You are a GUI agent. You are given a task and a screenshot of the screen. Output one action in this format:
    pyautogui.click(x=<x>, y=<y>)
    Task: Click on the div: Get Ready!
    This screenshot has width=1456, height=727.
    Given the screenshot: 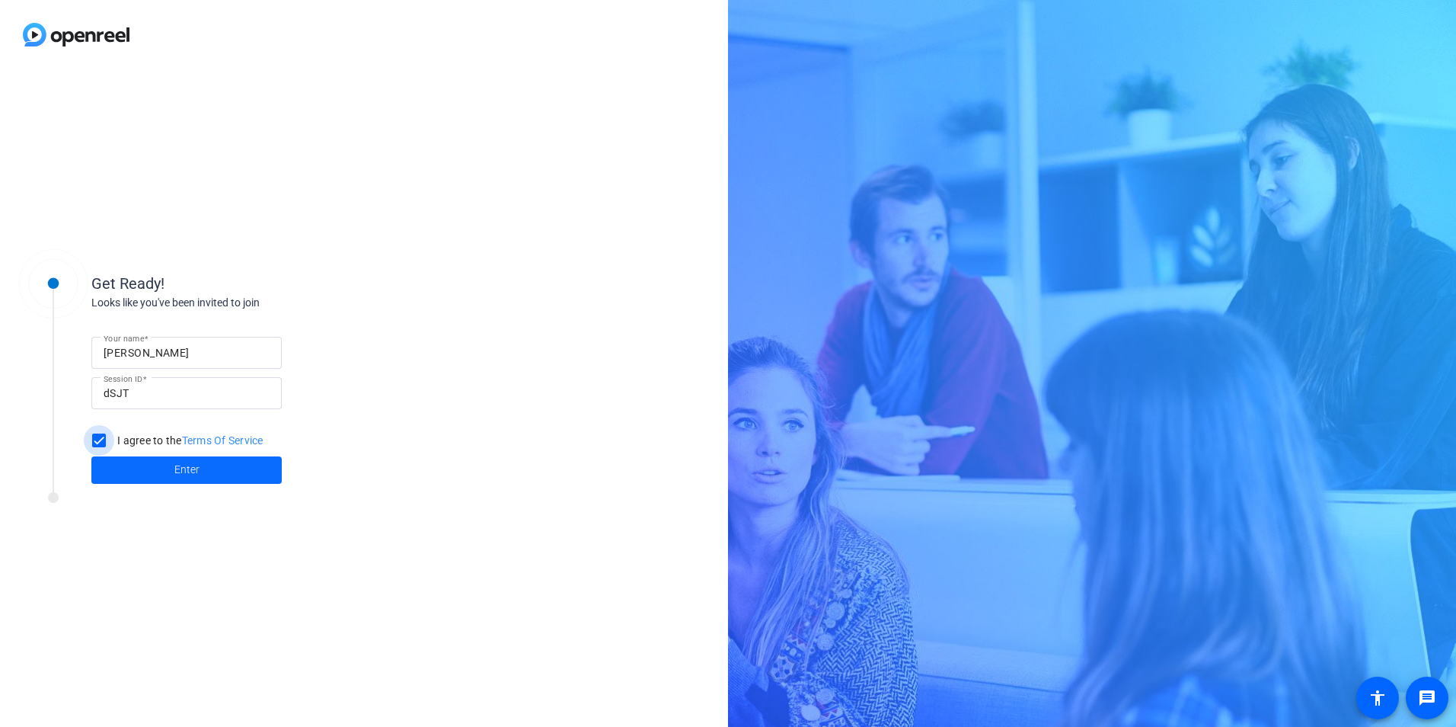 What is the action you would take?
    pyautogui.click(x=244, y=283)
    